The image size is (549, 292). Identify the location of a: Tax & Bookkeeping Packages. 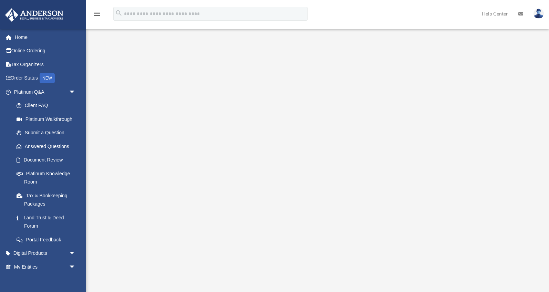
(48, 200).